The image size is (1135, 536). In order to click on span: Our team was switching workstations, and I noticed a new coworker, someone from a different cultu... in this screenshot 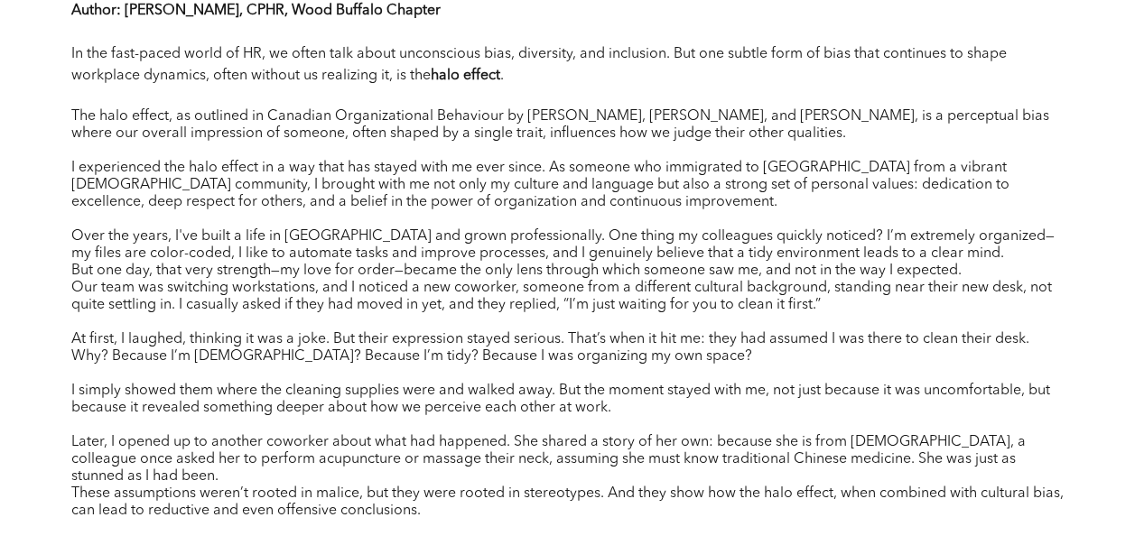, I will do `click(561, 296)`.